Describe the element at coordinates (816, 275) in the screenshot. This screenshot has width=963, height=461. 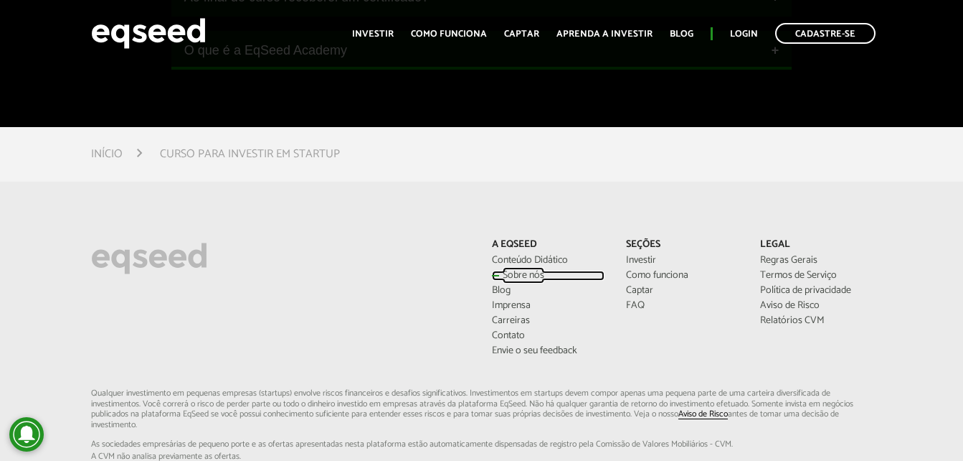
I see `a: Termos de Serviço` at that location.